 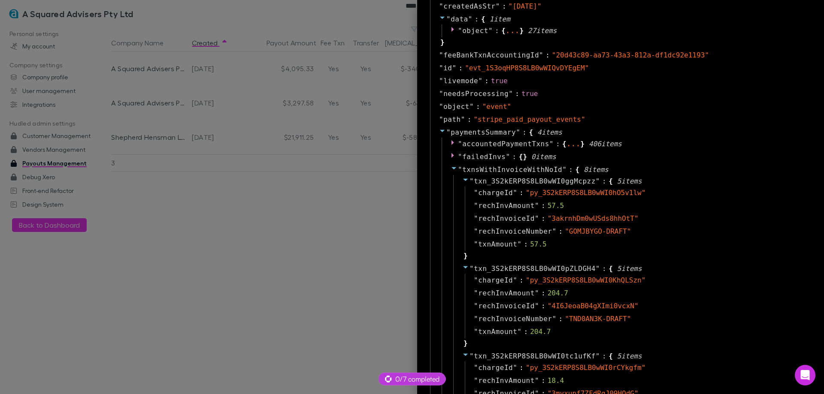 I want to click on span: createdAsStr, so click(x=469, y=6).